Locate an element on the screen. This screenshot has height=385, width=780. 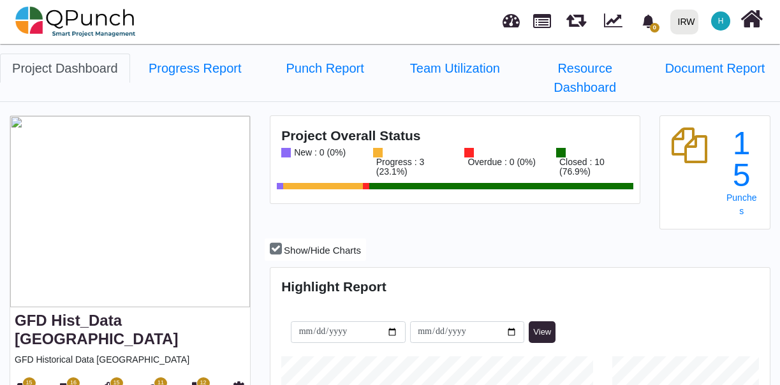
svg: bell fill is located at coordinates (648, 21).